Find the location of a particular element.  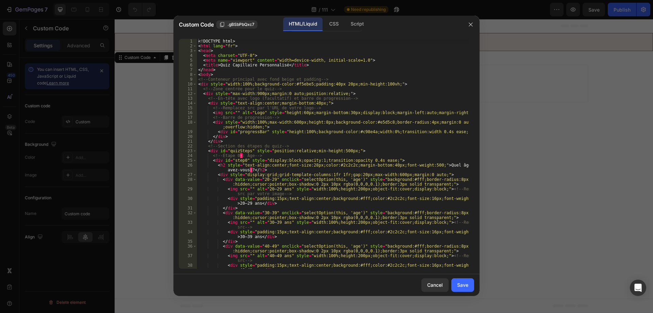

div: 7 is located at coordinates (188, 70).